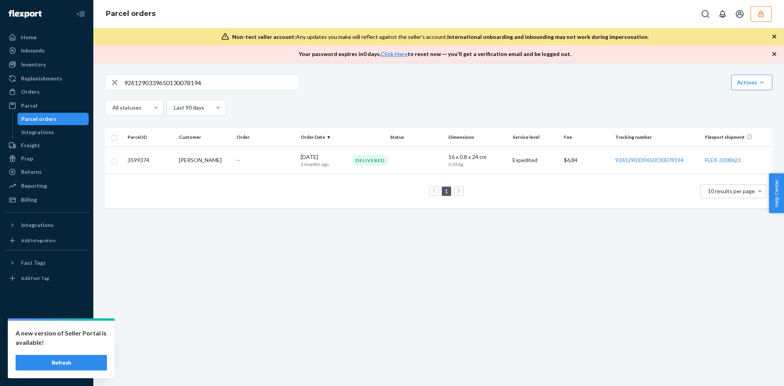 Image resolution: width=784 pixels, height=386 pixels. Describe the element at coordinates (81, 14) in the screenshot. I see `button: Close Navigation` at that location.